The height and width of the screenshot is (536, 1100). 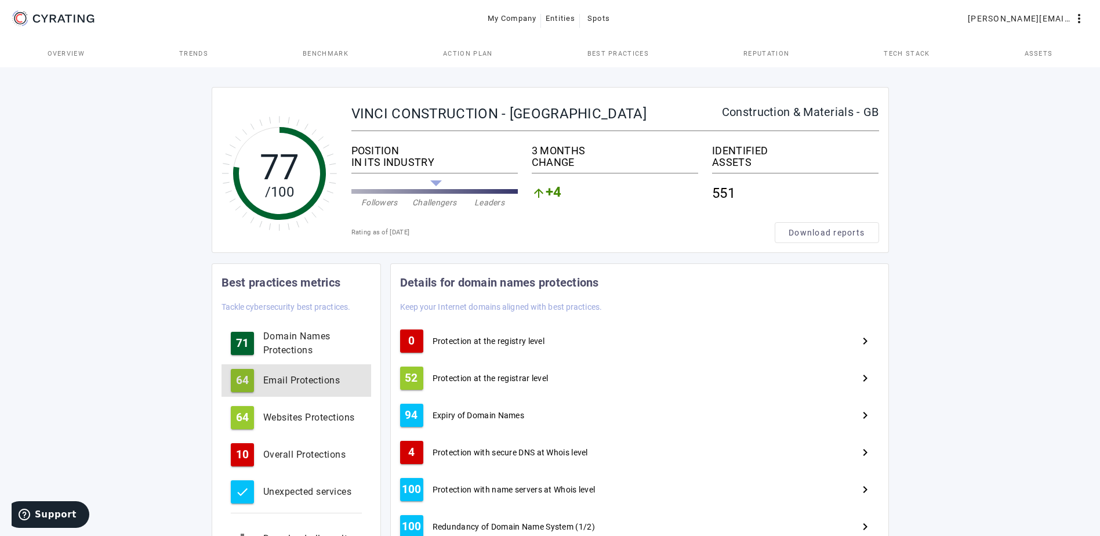 I want to click on button: 64Email Protections, so click(x=296, y=380).